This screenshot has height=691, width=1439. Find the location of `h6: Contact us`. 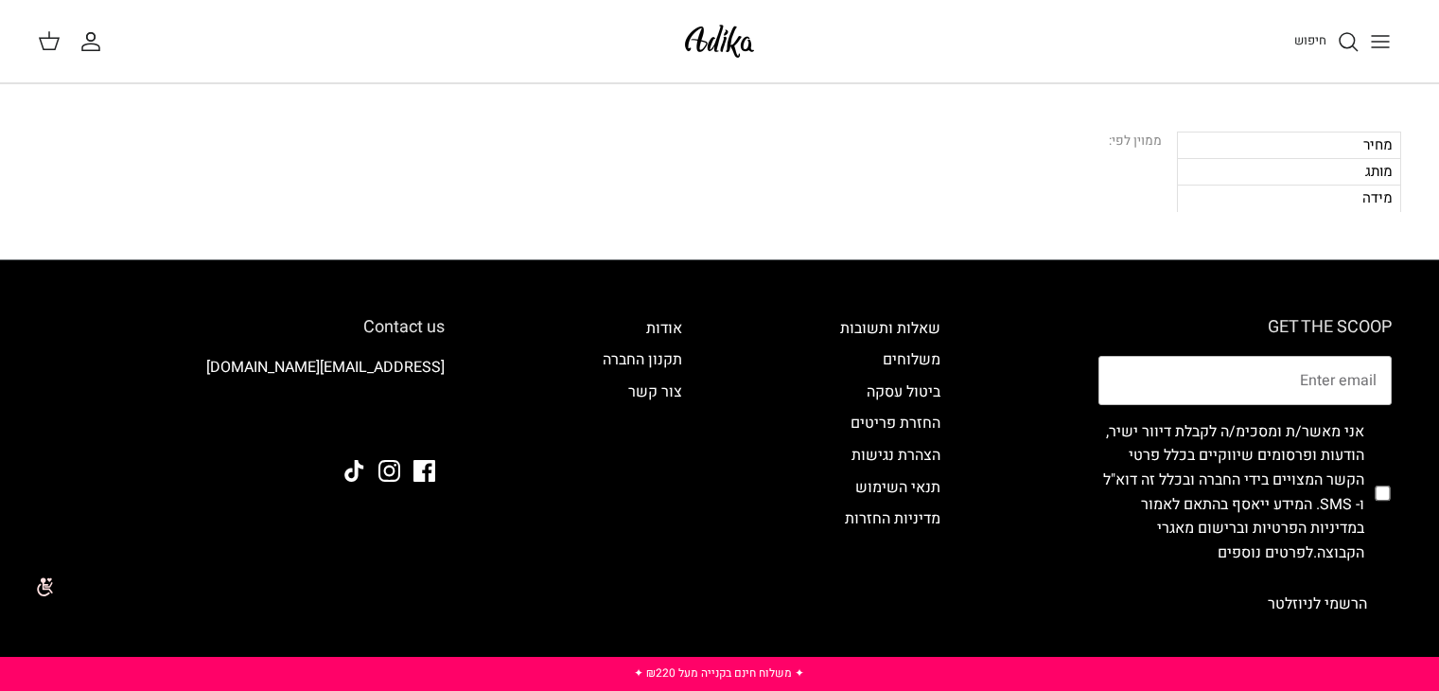

h6: Contact us is located at coordinates (246, 327).